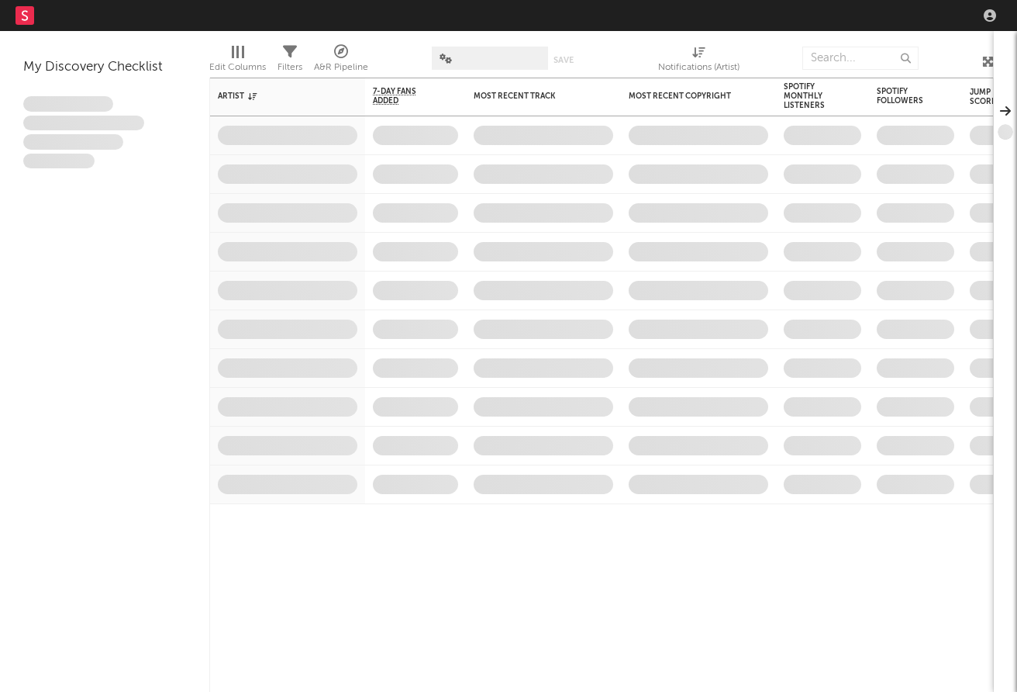 This screenshot has height=692, width=1017. I want to click on span: Aliquam viverra, so click(59, 161).